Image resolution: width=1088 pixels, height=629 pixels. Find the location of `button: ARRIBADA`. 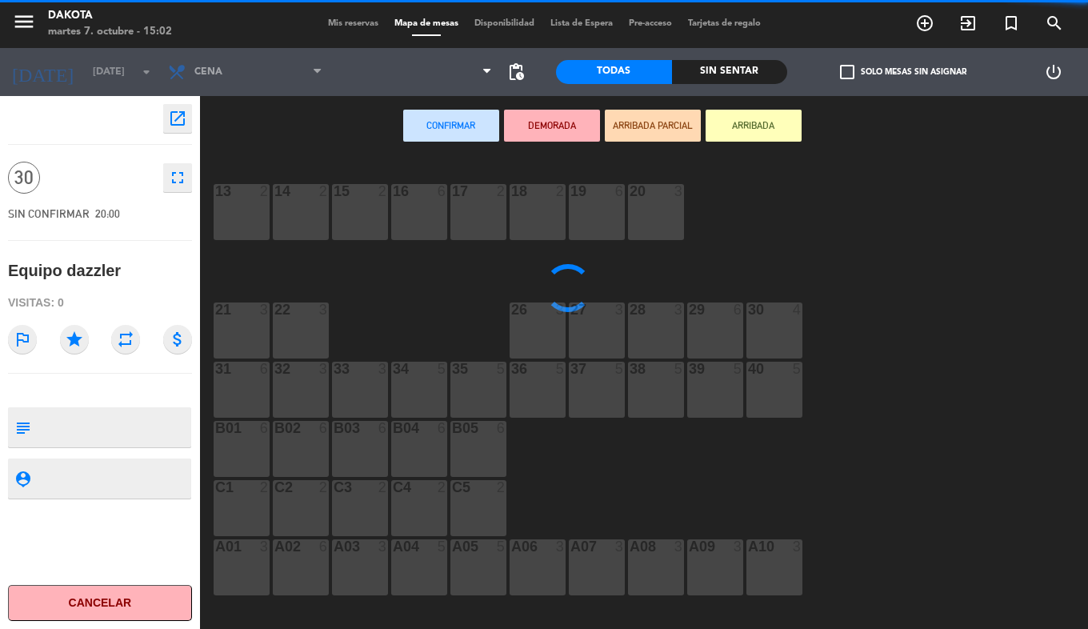

button: ARRIBADA is located at coordinates (754, 126).